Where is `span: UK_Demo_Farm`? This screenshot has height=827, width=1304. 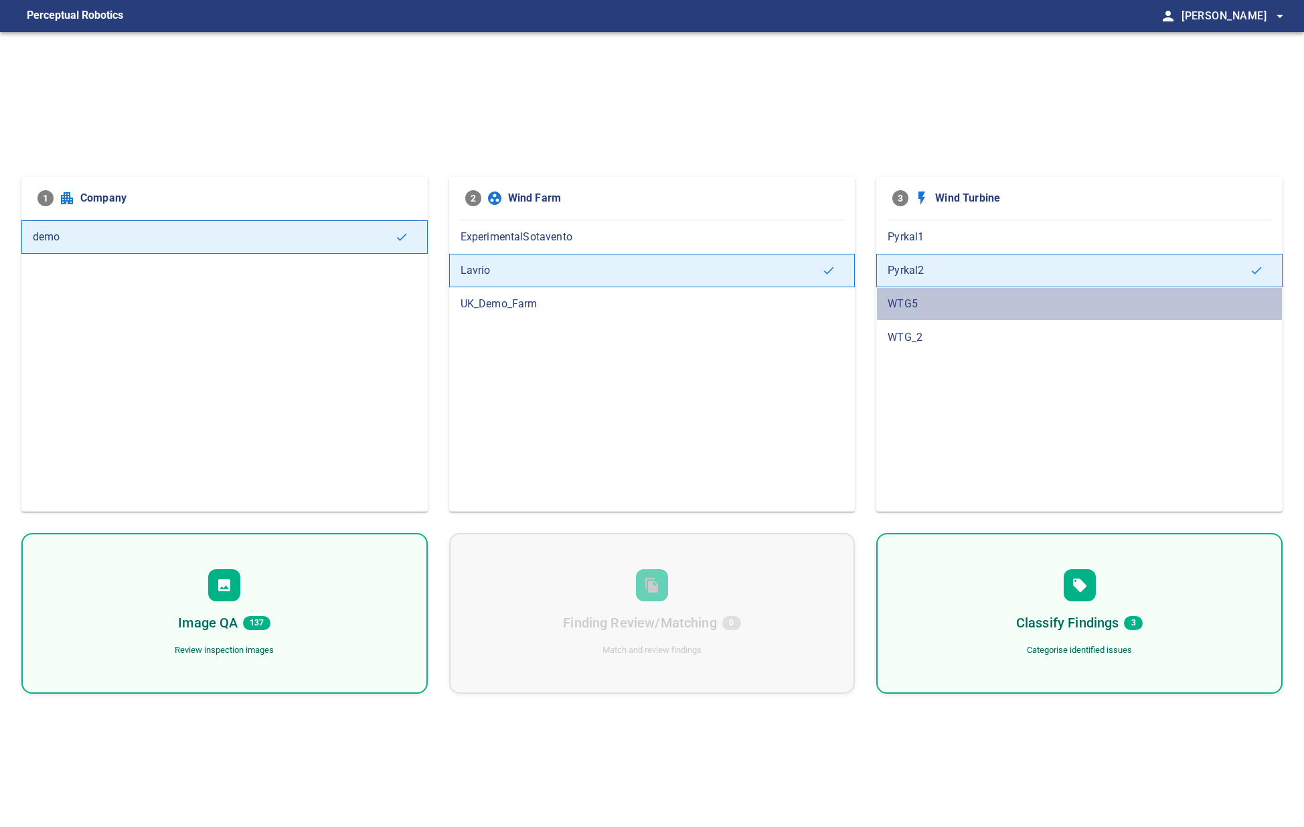
span: UK_Demo_Farm is located at coordinates (652, 304).